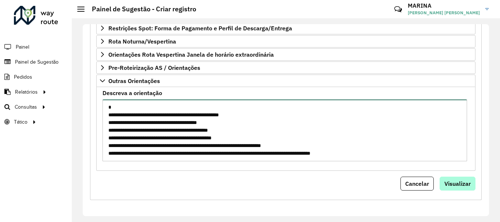 This screenshot has height=222, width=500. What do you see at coordinates (134, 81) in the screenshot?
I see `span: Outras Orientações` at bounding box center [134, 81].